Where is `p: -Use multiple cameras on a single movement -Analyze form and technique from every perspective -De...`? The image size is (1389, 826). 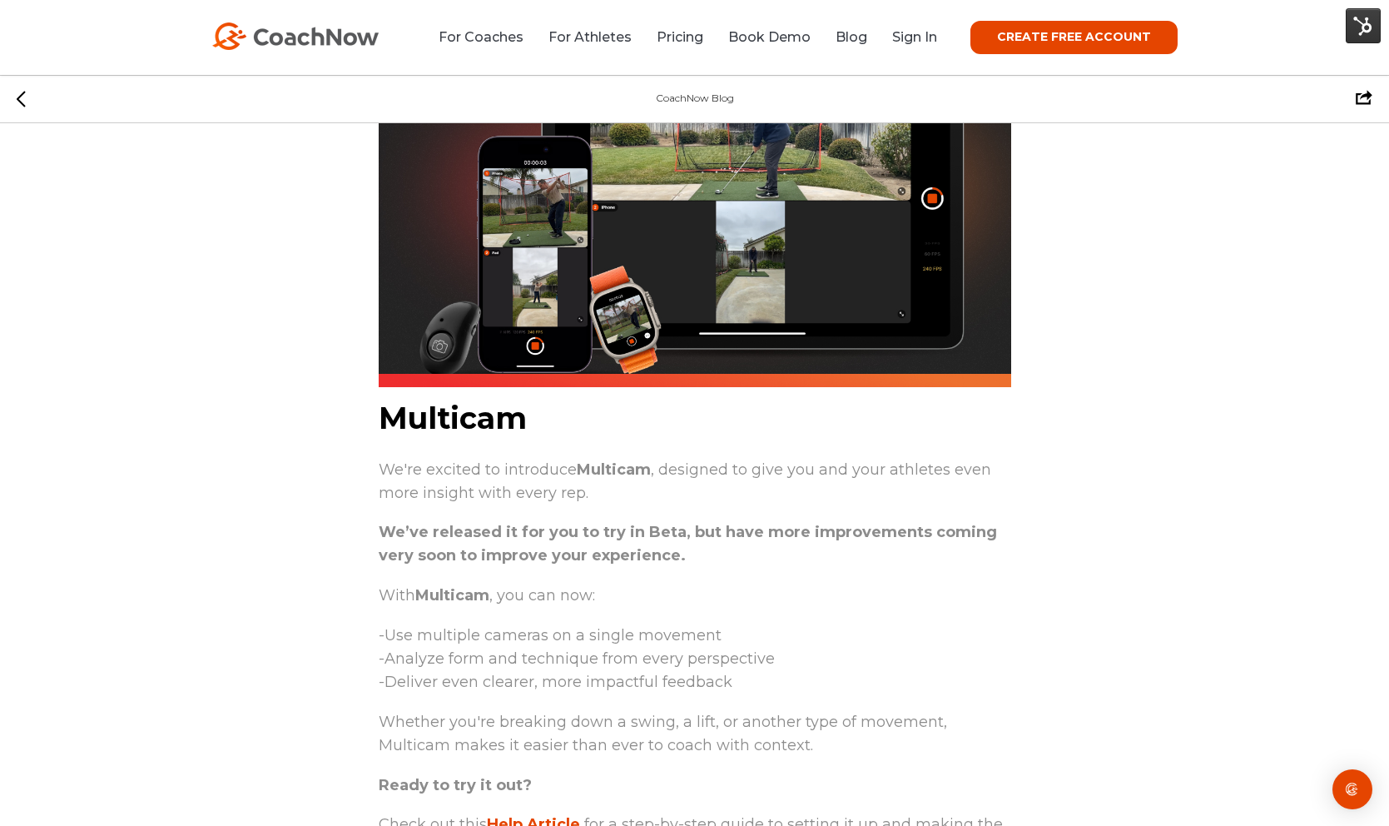
p: -Use multiple cameras on a single movement -Analyze form and technique from every perspective -De... is located at coordinates (695, 659).